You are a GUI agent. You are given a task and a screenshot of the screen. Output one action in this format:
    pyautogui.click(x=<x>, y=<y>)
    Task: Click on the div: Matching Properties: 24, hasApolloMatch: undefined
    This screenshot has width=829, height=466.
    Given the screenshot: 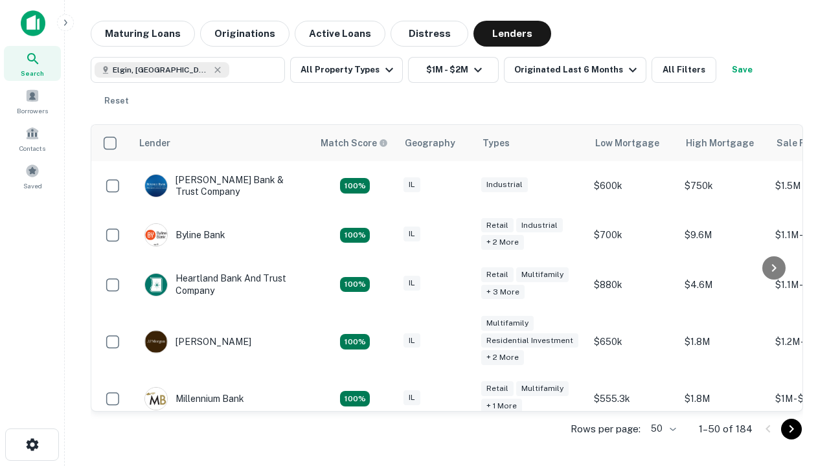 What is the action you would take?
    pyautogui.click(x=355, y=342)
    